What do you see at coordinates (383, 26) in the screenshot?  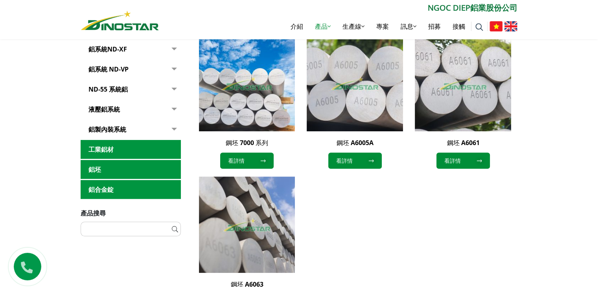 I see `a: 專案` at bounding box center [383, 26].